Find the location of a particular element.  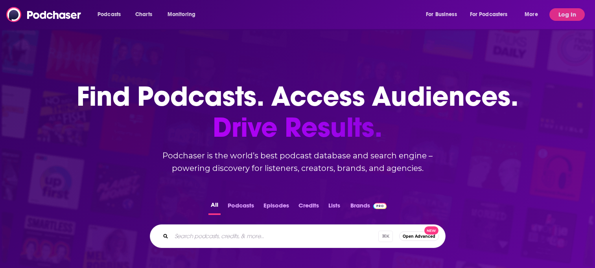

img: Podchaser Pro is located at coordinates (380, 206).